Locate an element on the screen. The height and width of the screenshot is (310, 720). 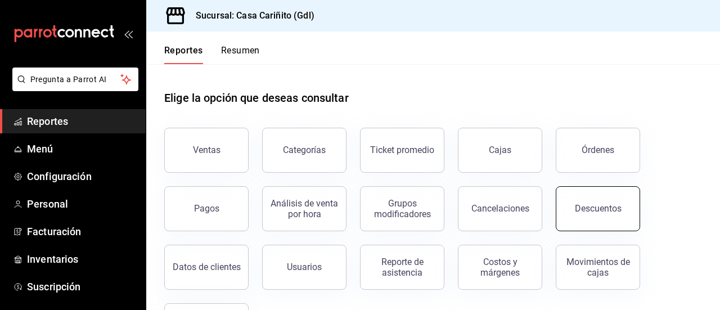
div: Grupos modificadores is located at coordinates (402, 209).